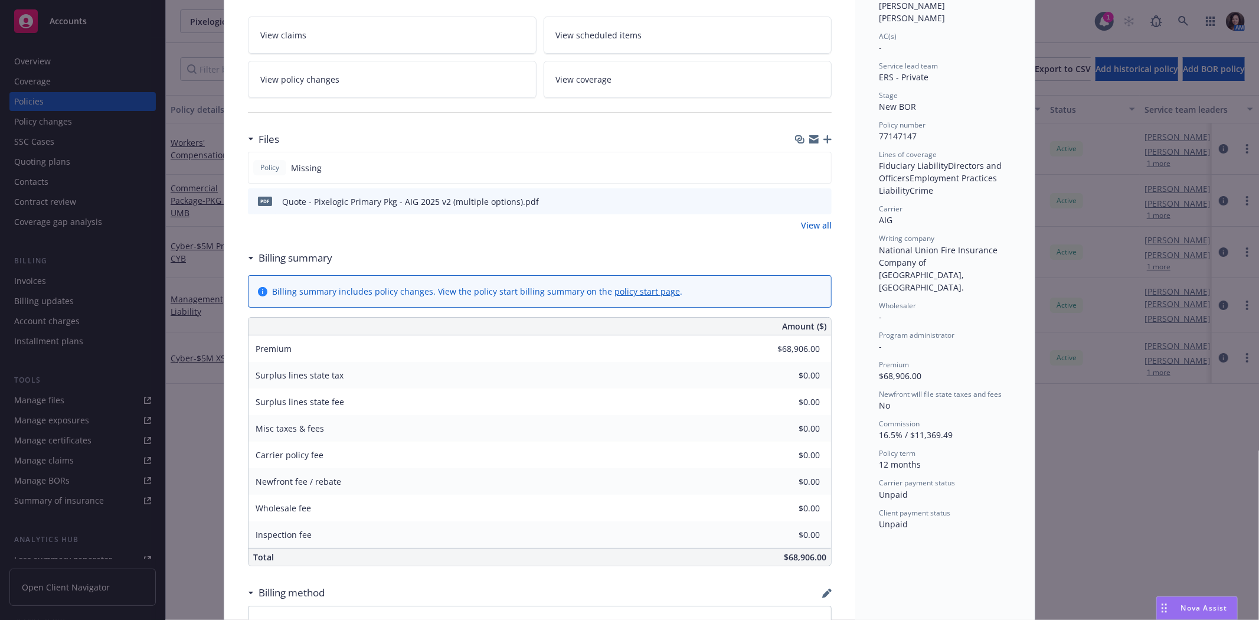 This screenshot has width=1259, height=620. What do you see at coordinates (908, 154) in the screenshot?
I see `span: Lines of coverage` at bounding box center [908, 154].